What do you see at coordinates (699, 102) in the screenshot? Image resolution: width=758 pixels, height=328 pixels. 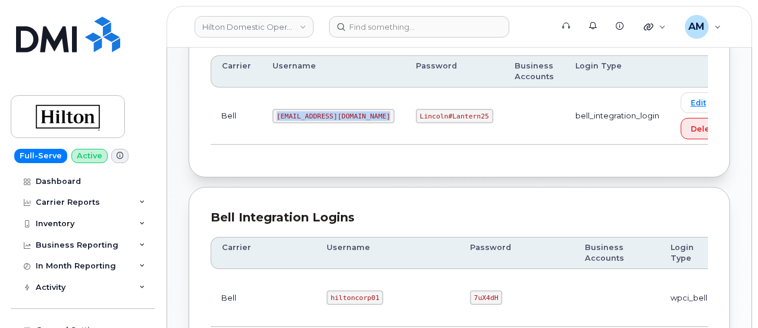 I see `a: Edit` at bounding box center [699, 102].